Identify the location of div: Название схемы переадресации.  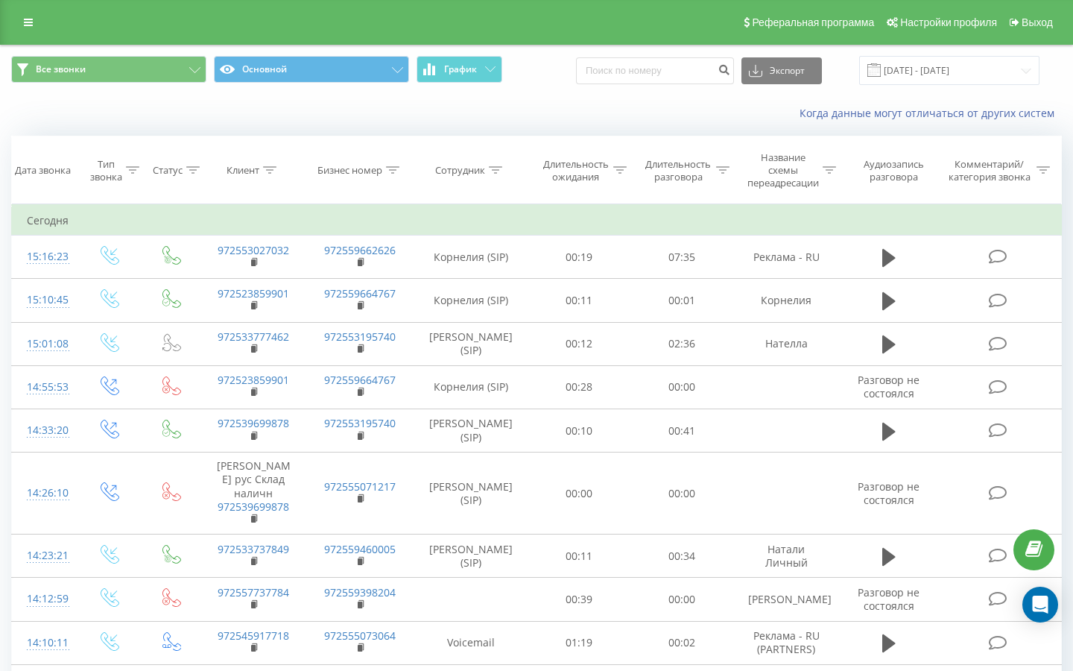
(782, 170).